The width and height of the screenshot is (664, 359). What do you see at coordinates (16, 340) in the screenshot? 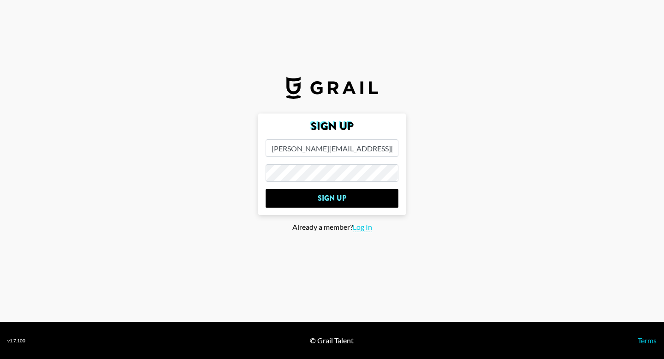
I see `div: v 1.7.100` at bounding box center [16, 340].